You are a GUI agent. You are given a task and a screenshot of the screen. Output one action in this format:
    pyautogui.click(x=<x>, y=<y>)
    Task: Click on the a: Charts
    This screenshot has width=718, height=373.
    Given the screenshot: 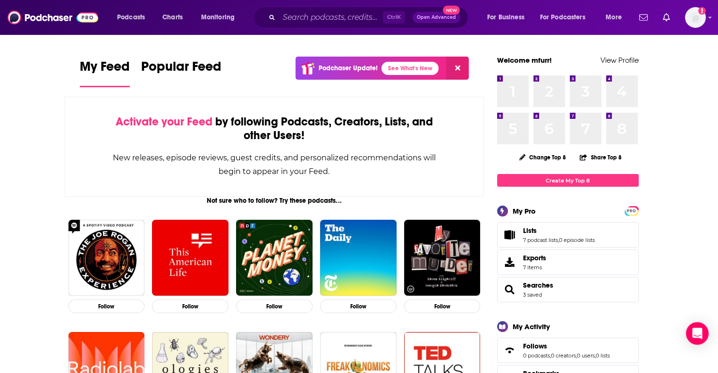 What is the action you would take?
    pyautogui.click(x=172, y=17)
    